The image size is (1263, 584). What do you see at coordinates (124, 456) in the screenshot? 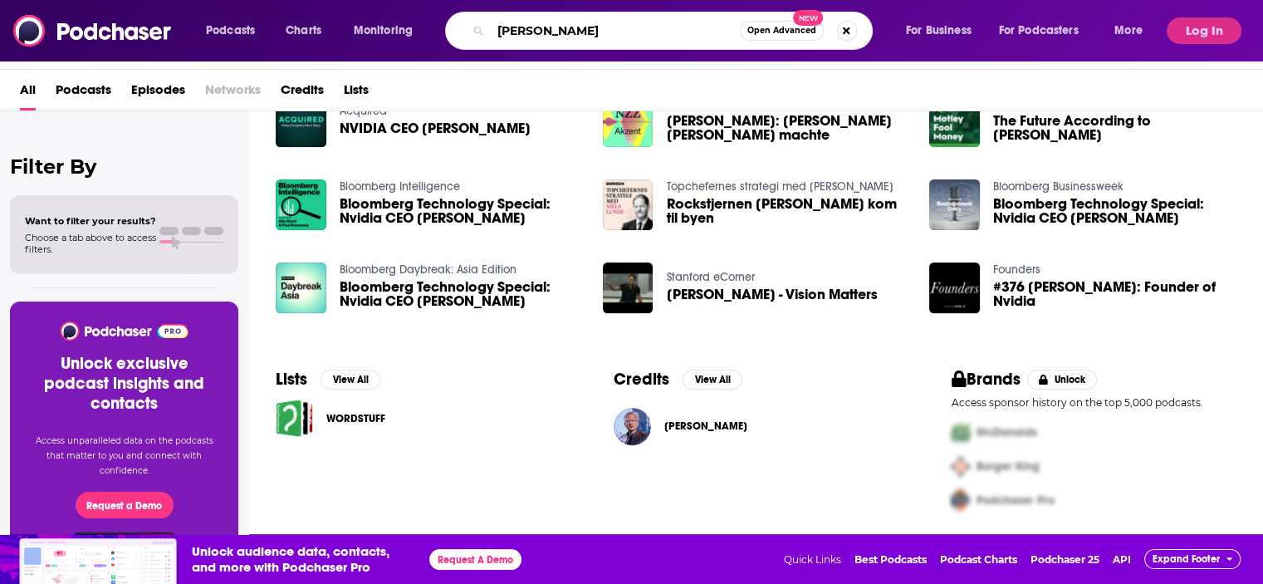
I see `p: Access unparalleled data on the podcasts that matter to you and connect with confidence.` at bounding box center [124, 456].